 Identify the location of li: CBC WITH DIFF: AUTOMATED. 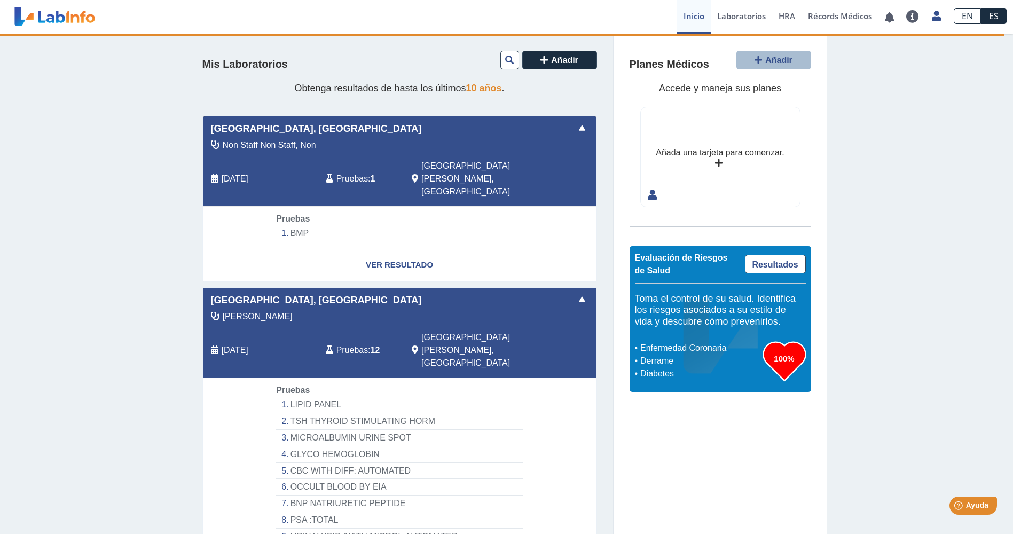
(399, 471).